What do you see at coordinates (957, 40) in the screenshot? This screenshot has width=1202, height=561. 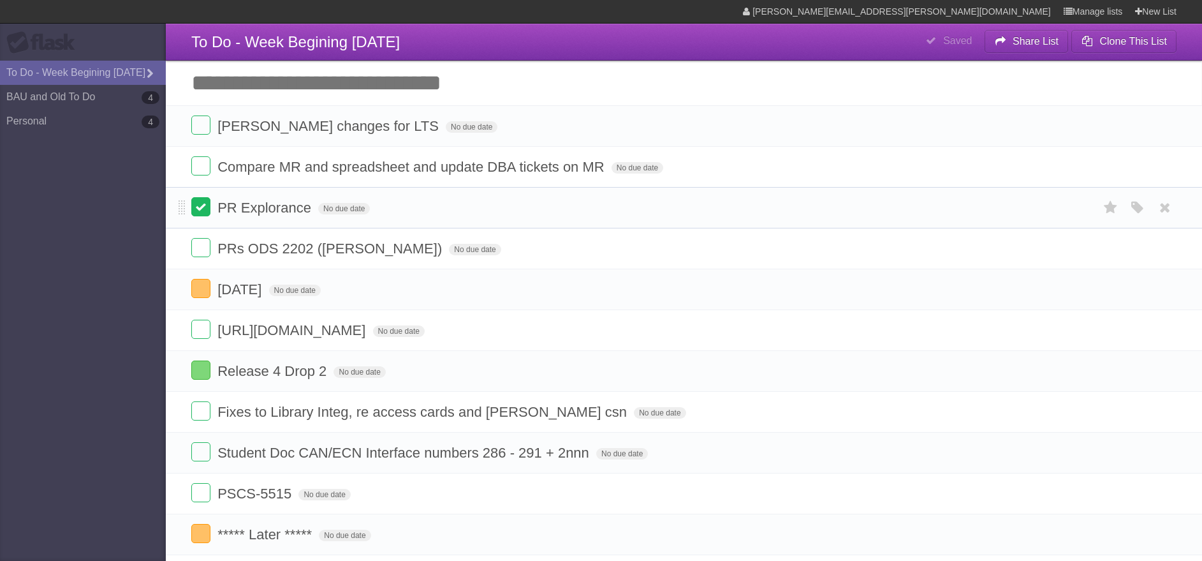 I see `b: Saved` at bounding box center [957, 40].